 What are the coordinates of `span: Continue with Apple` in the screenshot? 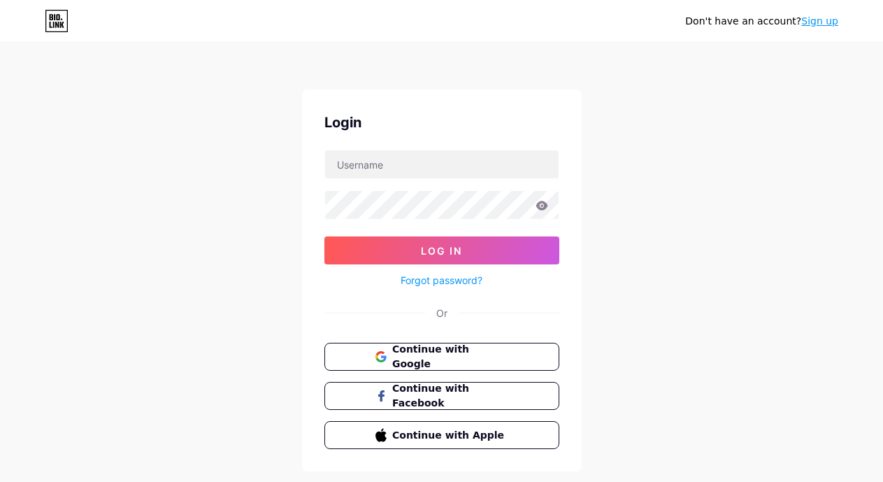 It's located at (450, 435).